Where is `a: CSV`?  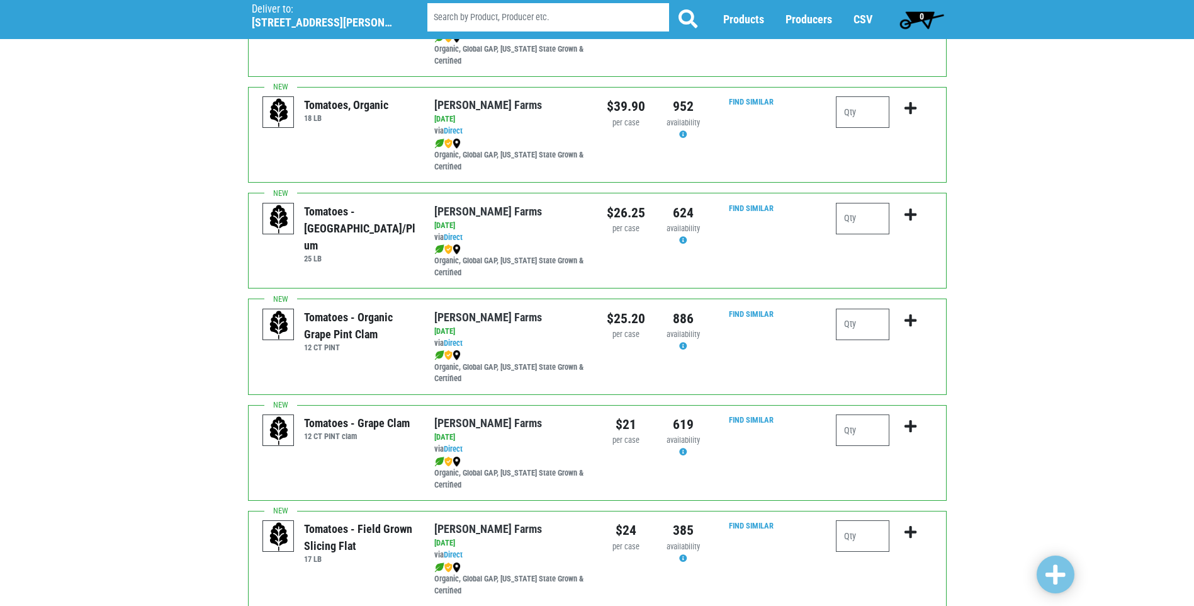 a: CSV is located at coordinates (863, 20).